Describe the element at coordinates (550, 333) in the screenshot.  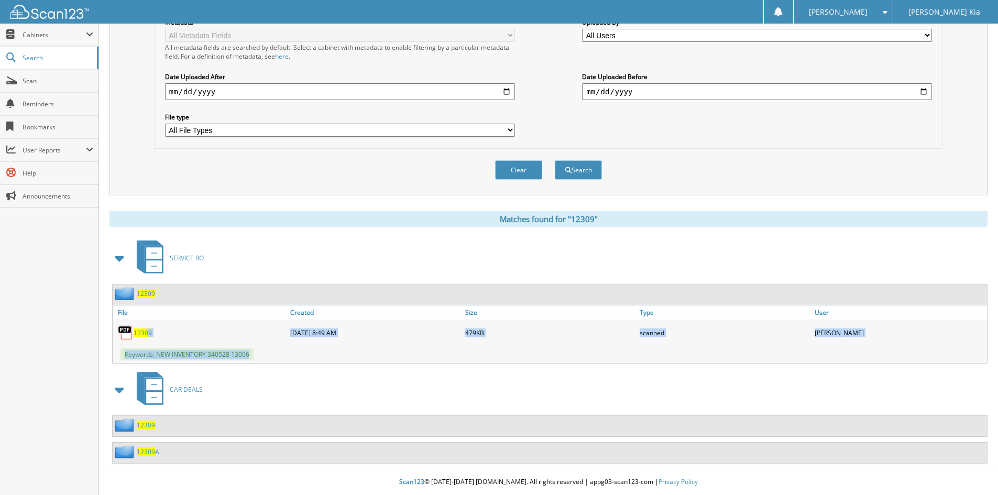
I see `div: 479KB` at that location.